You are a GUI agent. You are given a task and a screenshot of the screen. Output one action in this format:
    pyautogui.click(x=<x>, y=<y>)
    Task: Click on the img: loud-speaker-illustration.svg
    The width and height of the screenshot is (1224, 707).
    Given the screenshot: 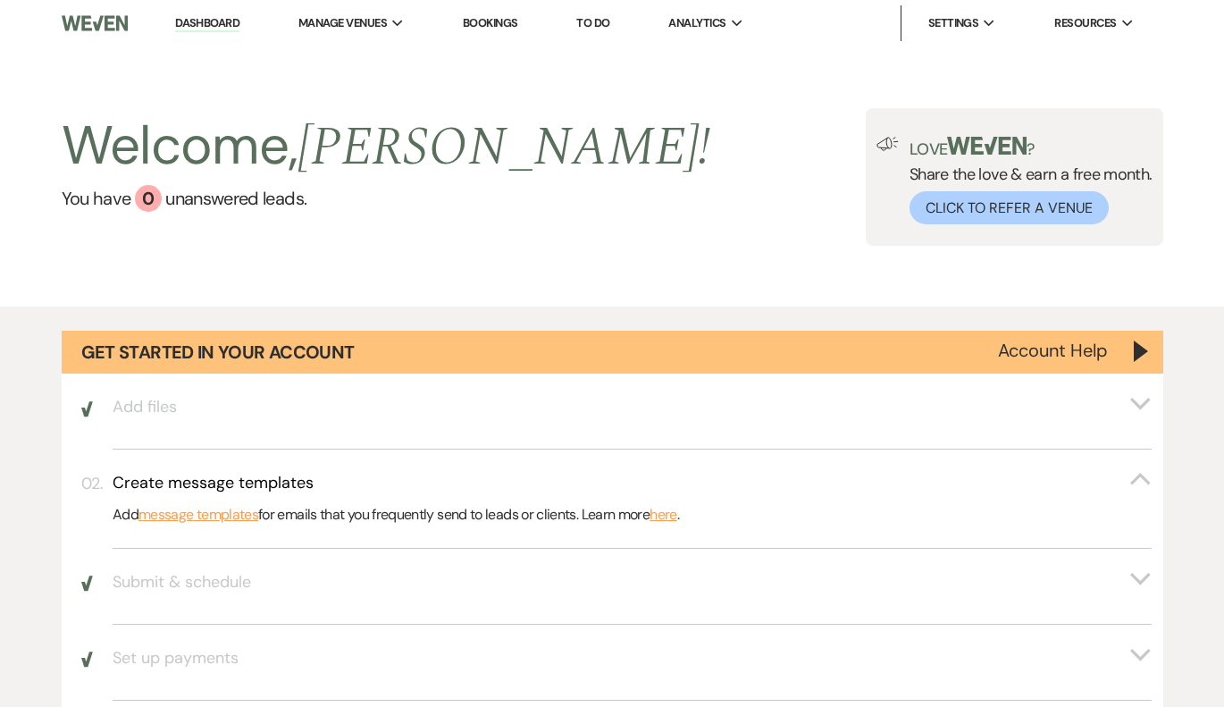 What is the action you would take?
    pyautogui.click(x=887, y=144)
    